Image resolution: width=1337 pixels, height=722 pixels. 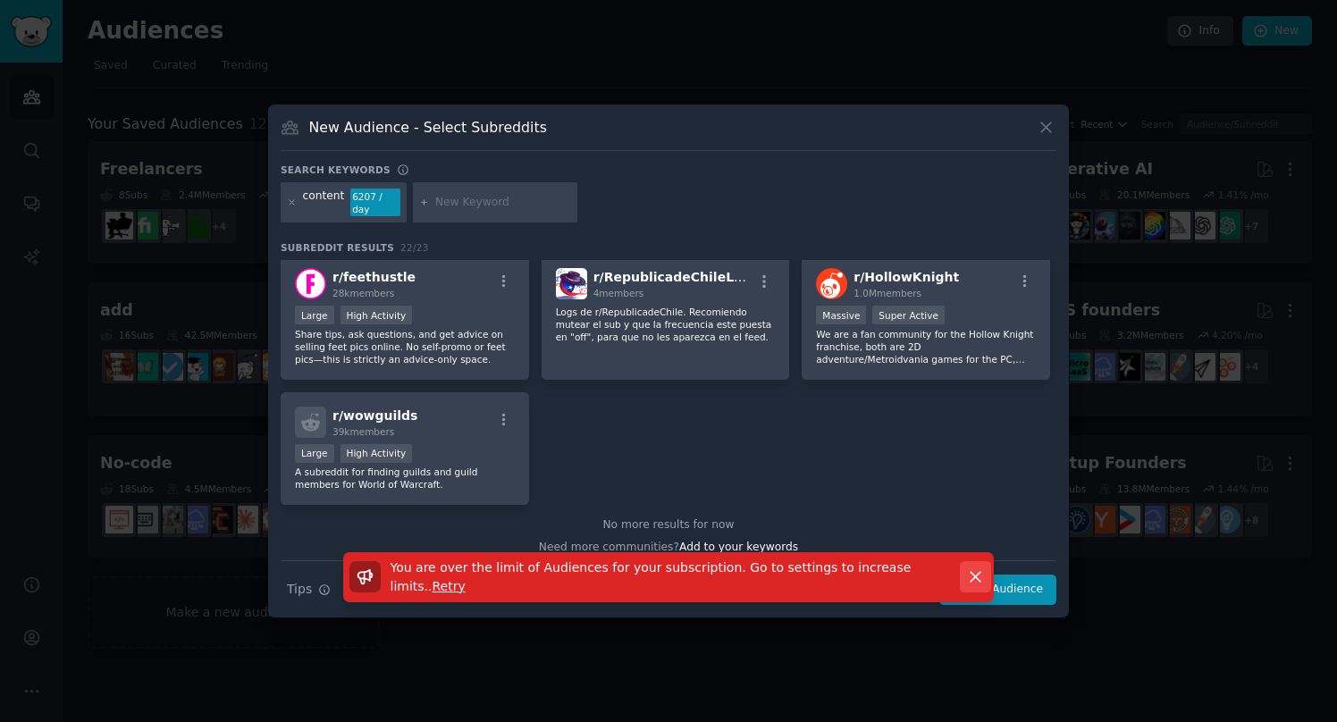 I want to click on img: feethustle, so click(x=310, y=283).